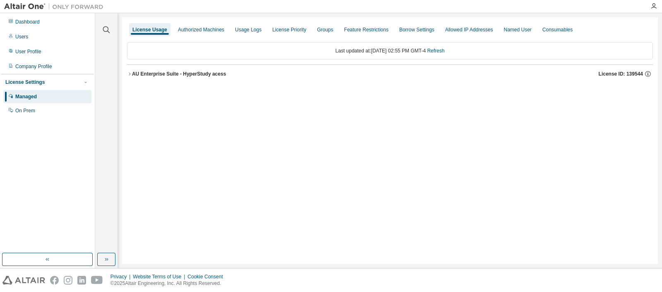  I want to click on img: Altair One, so click(56, 7).